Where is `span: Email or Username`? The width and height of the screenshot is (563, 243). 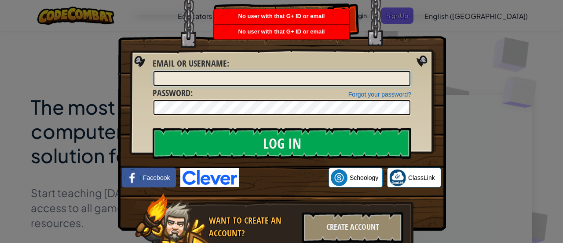
span: Email or Username is located at coordinates (190, 63).